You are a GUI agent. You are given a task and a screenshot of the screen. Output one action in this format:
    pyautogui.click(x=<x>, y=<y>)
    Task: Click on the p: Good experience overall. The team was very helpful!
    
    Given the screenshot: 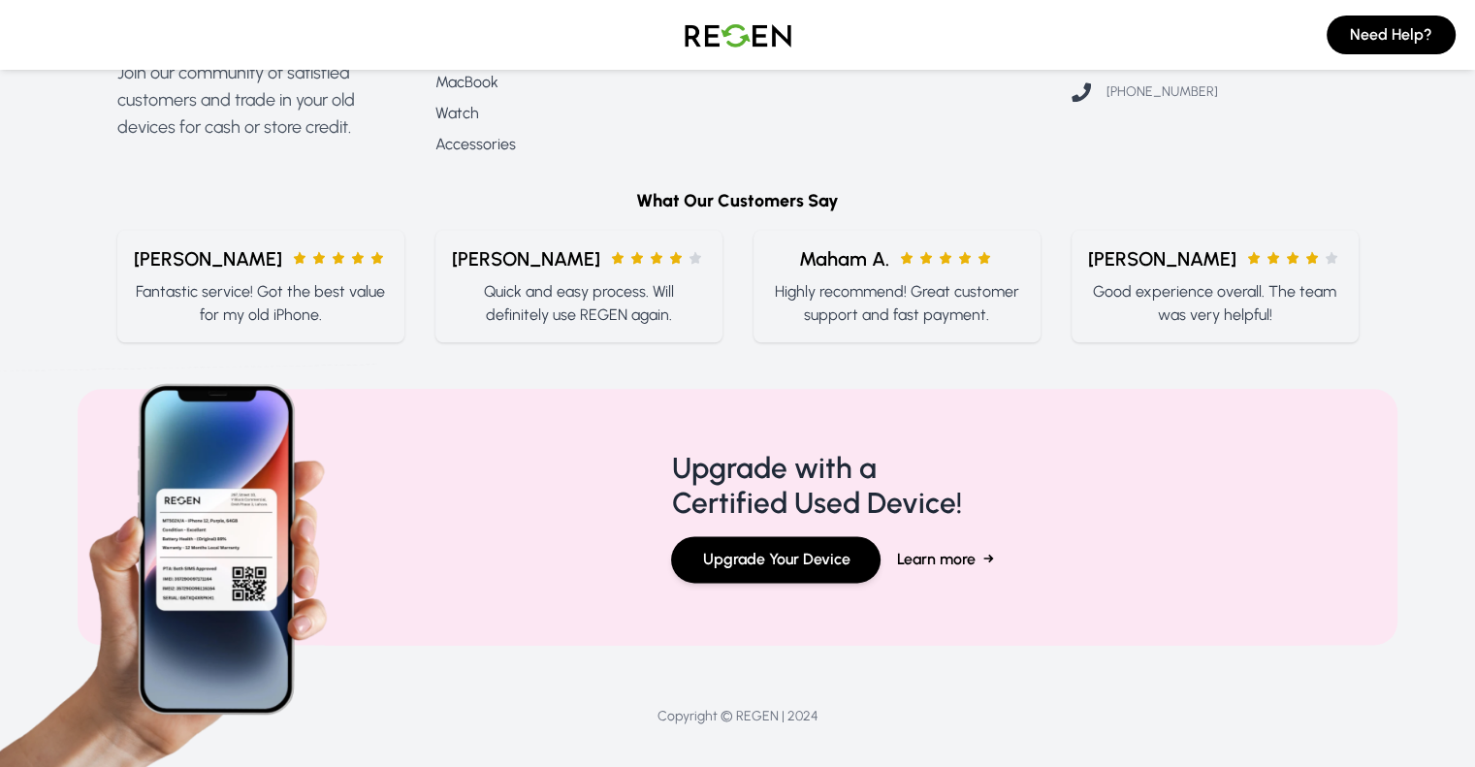 What is the action you would take?
    pyautogui.click(x=1215, y=304)
    